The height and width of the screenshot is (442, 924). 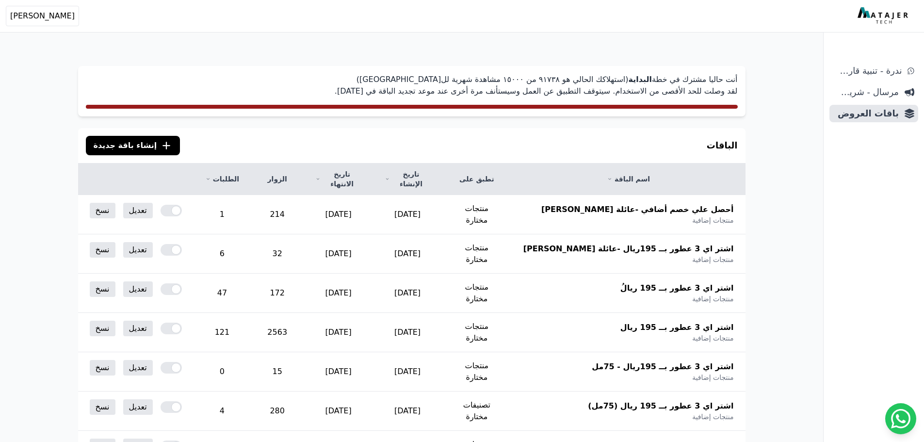 I want to click on span: اشتر اي 3 عطور بــ 195 ريال, so click(x=677, y=328).